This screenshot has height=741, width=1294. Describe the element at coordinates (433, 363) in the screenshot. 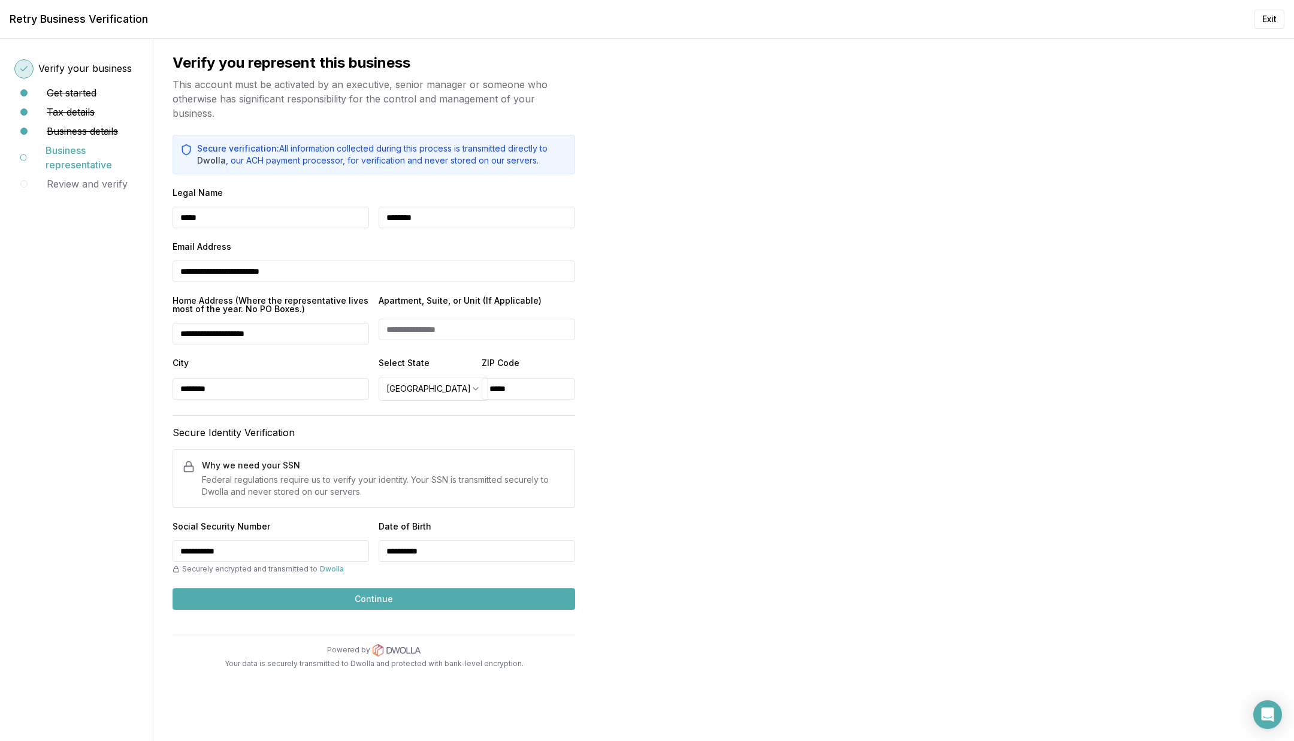

I see `label: Select State` at that location.